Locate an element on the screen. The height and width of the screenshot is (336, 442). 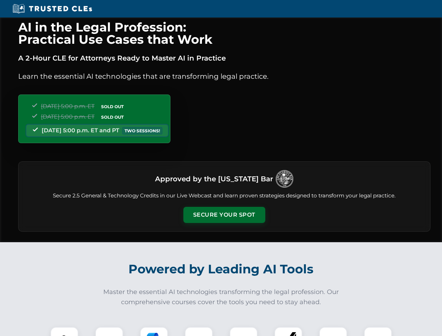
p: Master the essential AI technologies transforming the legal profession. Our comprehensive courses... is located at coordinates (221, 297).